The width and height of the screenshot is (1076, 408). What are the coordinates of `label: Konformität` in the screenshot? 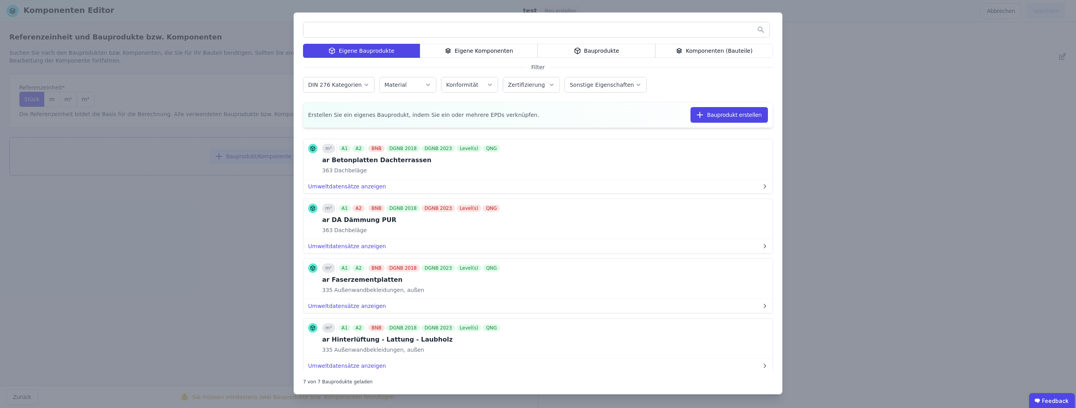 It's located at (463, 85).